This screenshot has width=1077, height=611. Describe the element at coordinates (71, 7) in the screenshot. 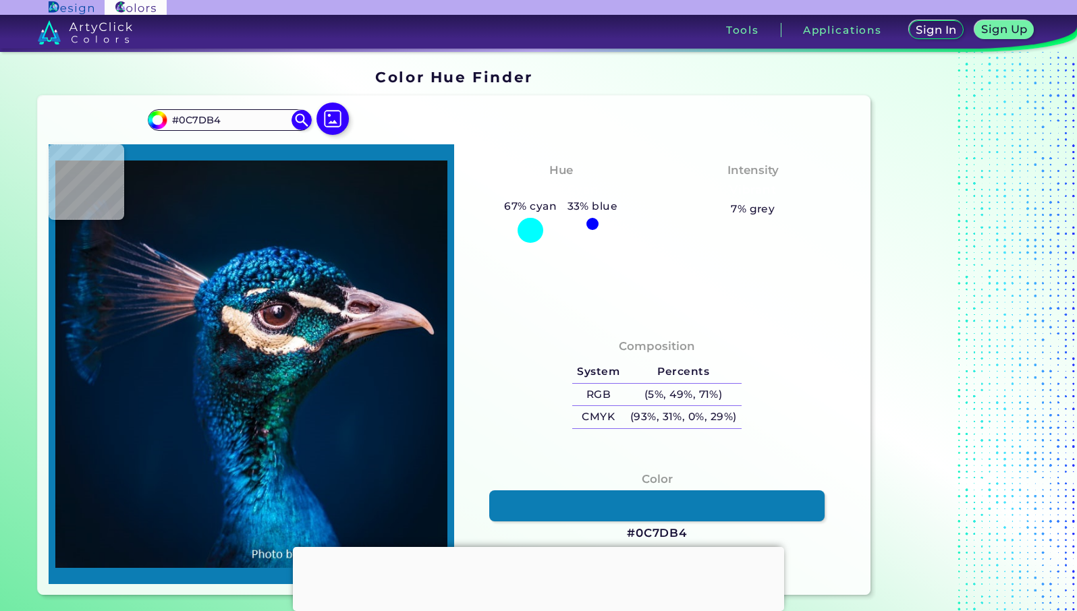

I see `img: ArtyClick Design logo` at that location.